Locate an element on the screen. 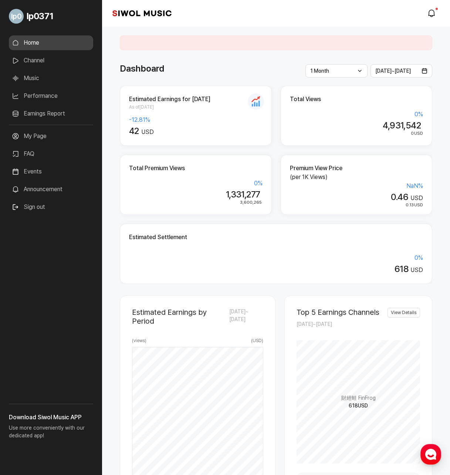 The image size is (450, 475). p: (per 1K Views) is located at coordinates (356, 177).